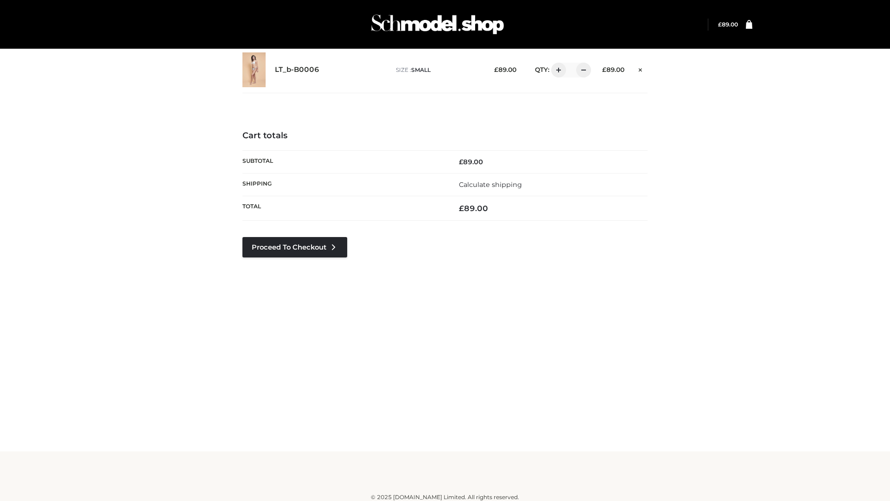  What do you see at coordinates (344, 184) in the screenshot?
I see `th: Shipping` at bounding box center [344, 184].